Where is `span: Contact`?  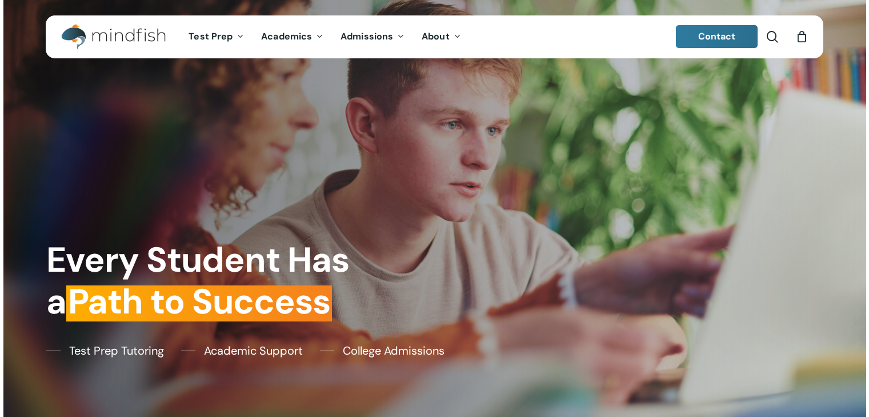
span: Contact is located at coordinates (717, 36).